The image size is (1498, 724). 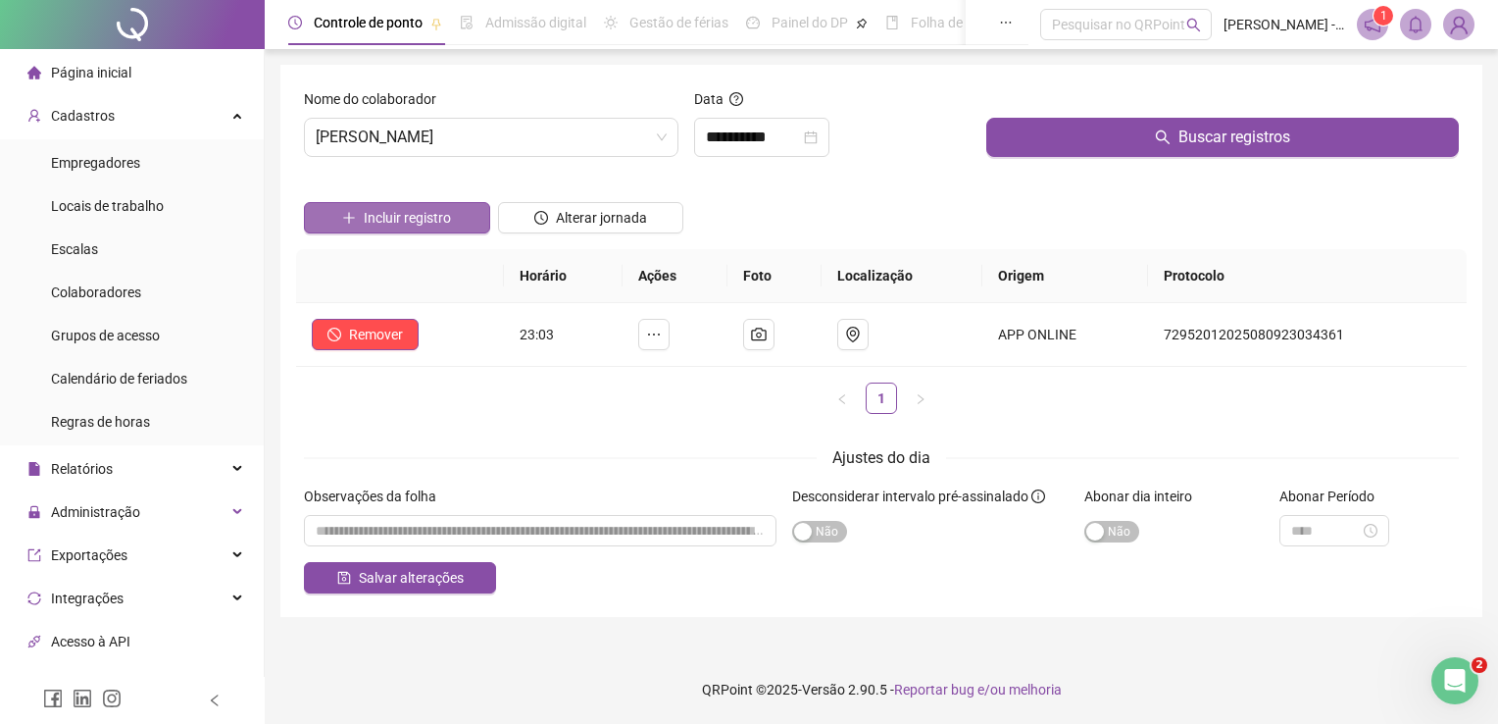 What do you see at coordinates (882, 689) in the screenshot?
I see `footer: QRPoint © 2025 - 2.90.5 -` at bounding box center [882, 689].